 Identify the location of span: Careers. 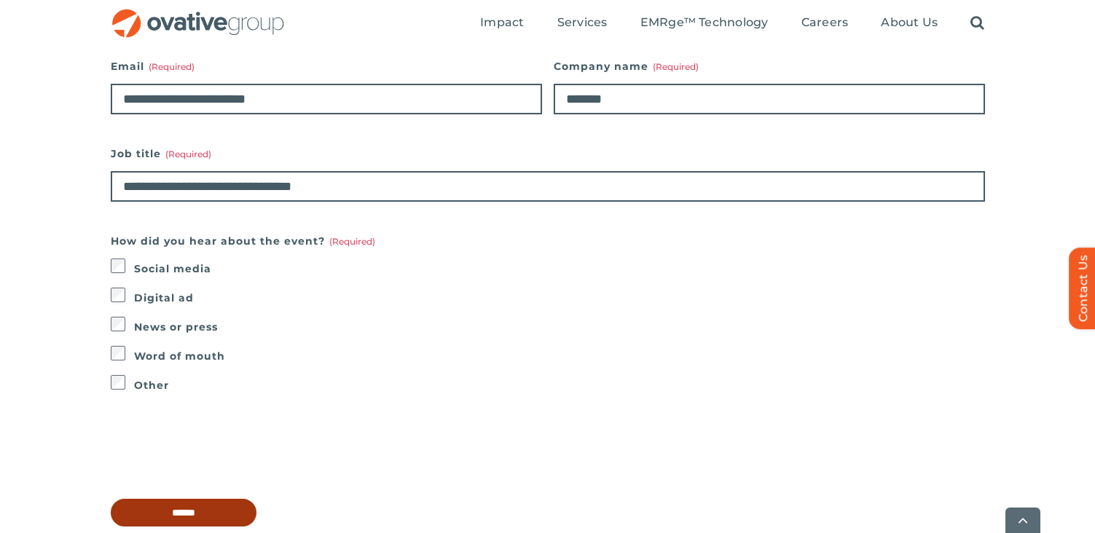
(825, 23).